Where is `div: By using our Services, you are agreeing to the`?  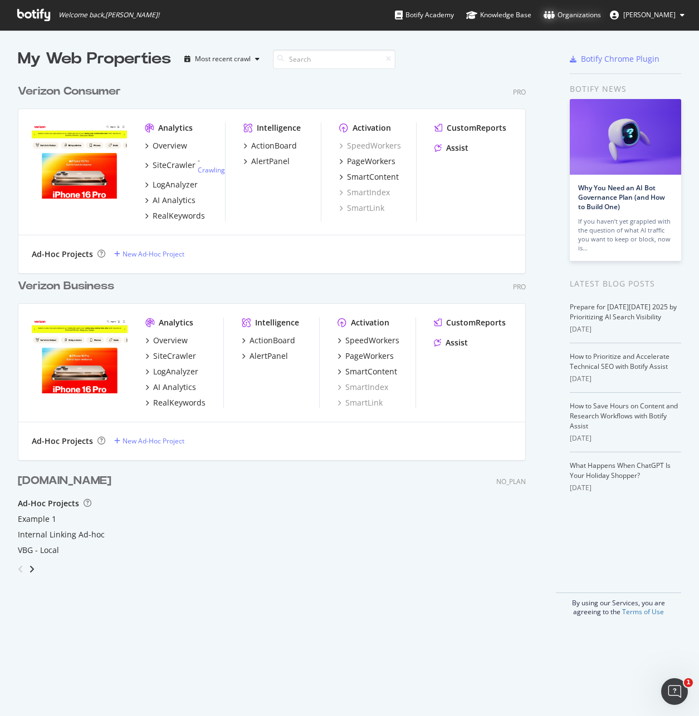
div: By using our Services, you are agreeing to the is located at coordinates (618, 605).